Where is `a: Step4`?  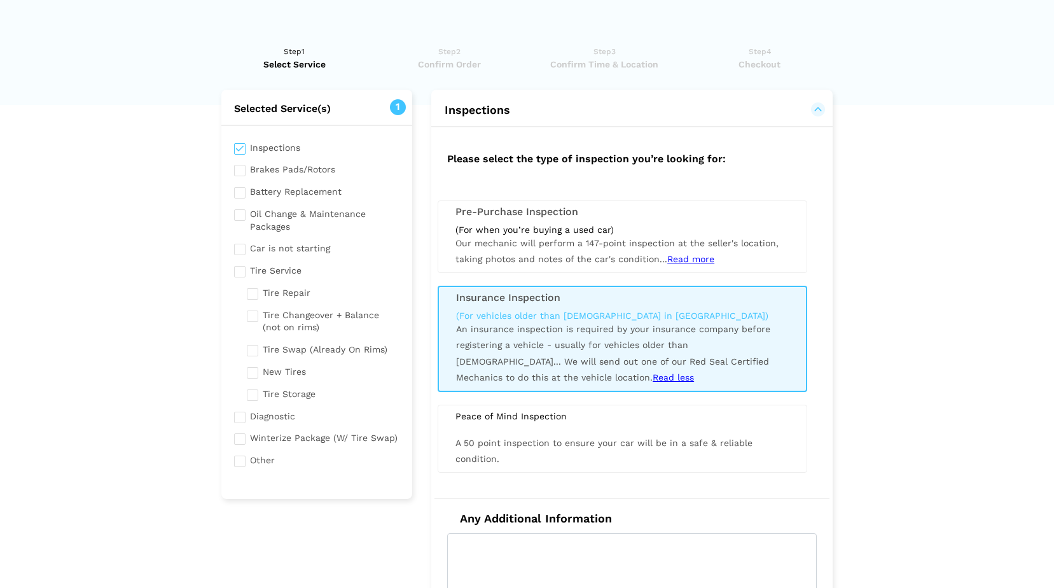 a: Step4 is located at coordinates (760, 58).